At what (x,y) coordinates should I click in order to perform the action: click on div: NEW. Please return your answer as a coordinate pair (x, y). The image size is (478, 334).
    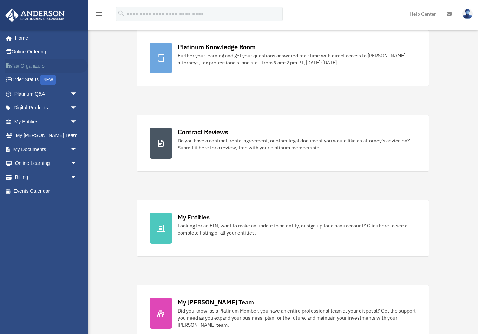
    Looking at the image, I should click on (48, 80).